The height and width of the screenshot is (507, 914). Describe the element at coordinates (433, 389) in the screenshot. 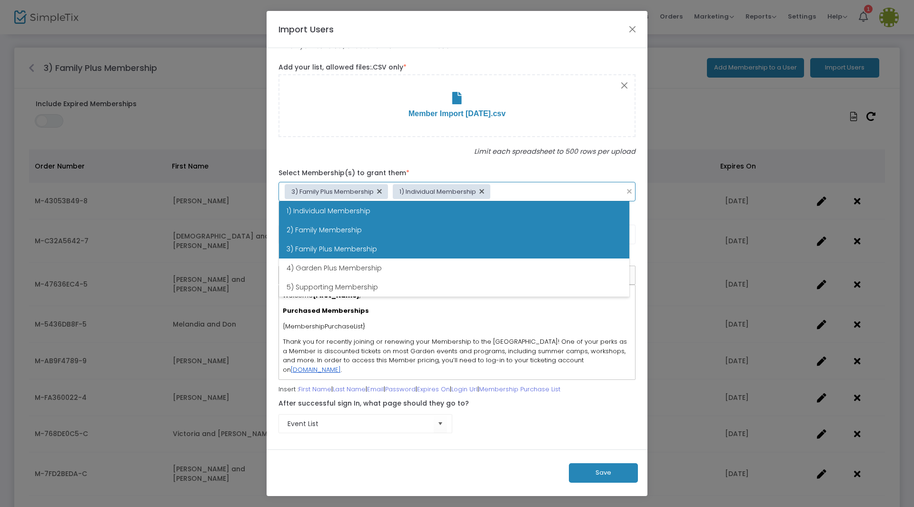

I see `span: Expires On` at that location.